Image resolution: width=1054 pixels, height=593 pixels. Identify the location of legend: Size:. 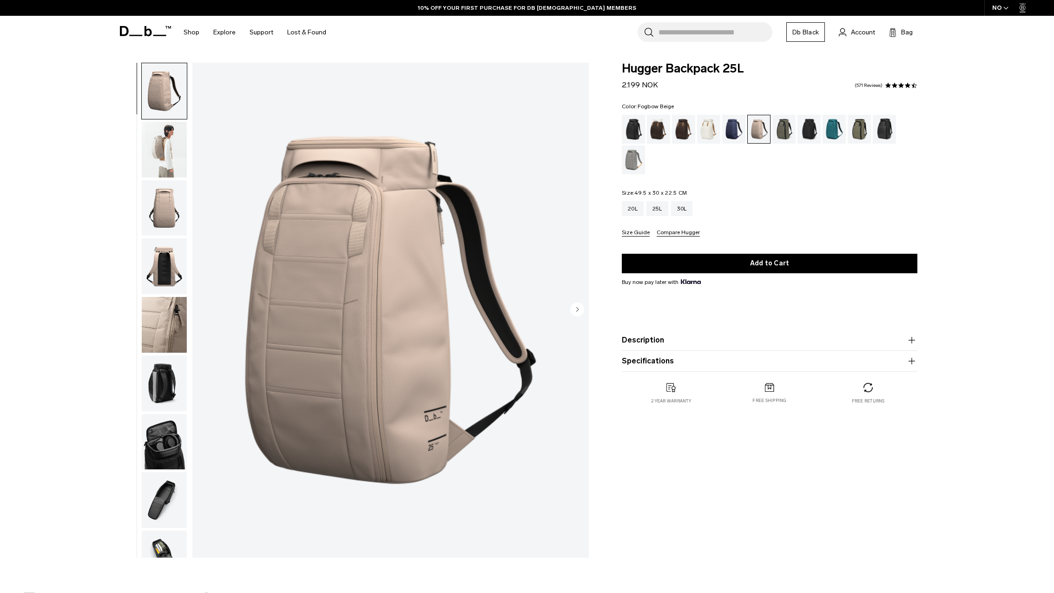
(654, 193).